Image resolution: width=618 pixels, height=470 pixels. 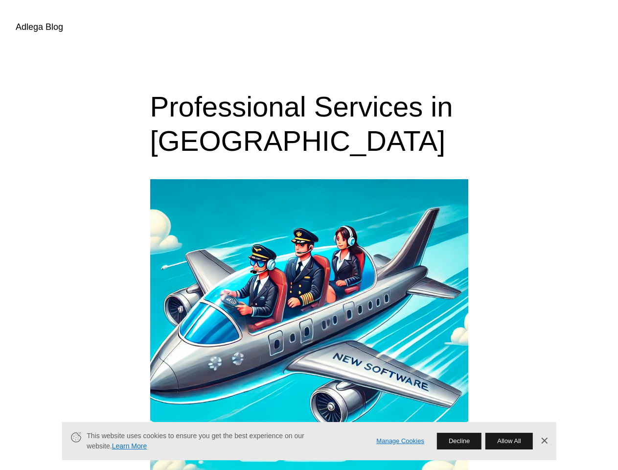 I want to click on a: Adlega Blog, so click(x=39, y=27).